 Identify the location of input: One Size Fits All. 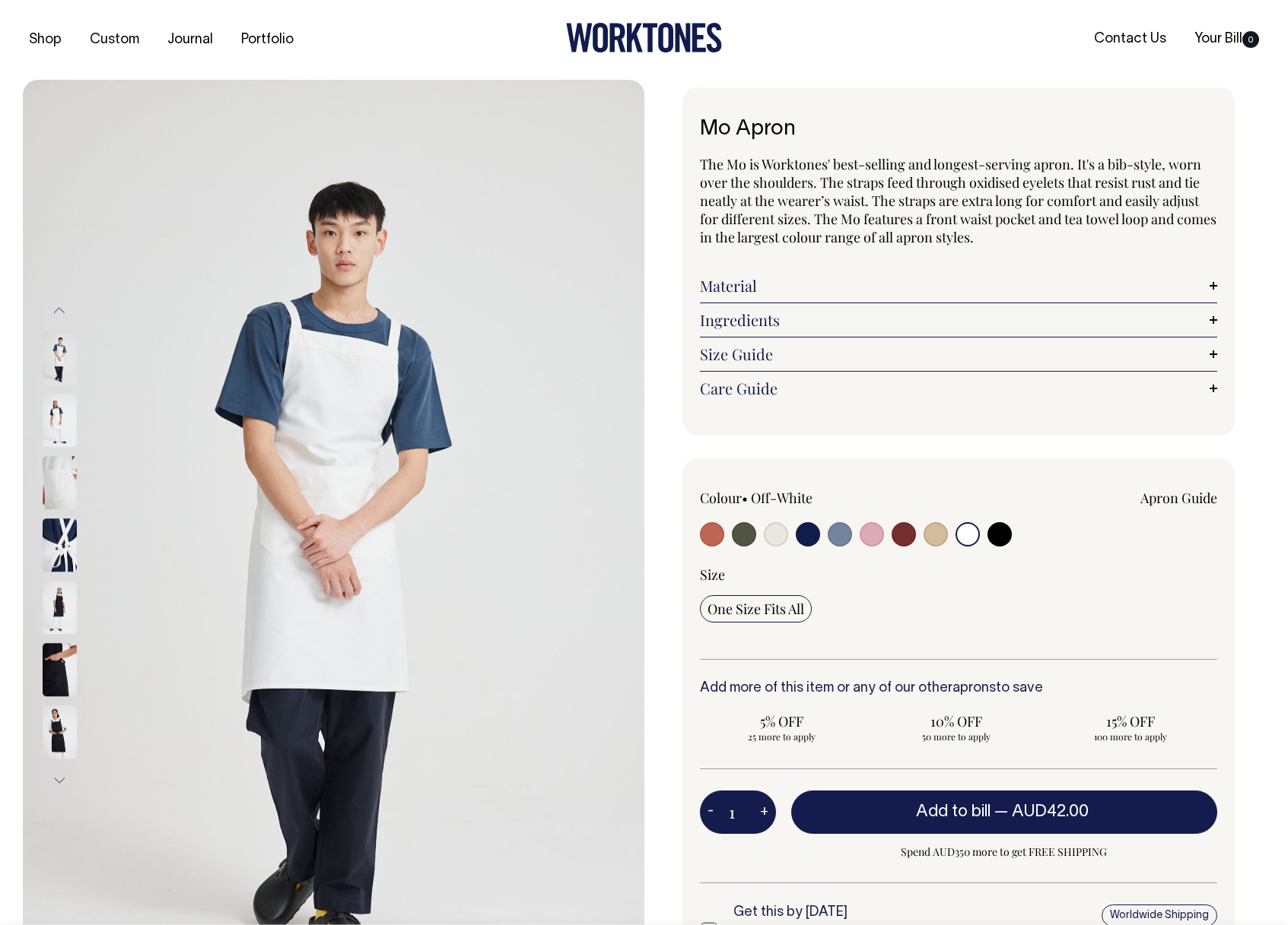
(755, 609).